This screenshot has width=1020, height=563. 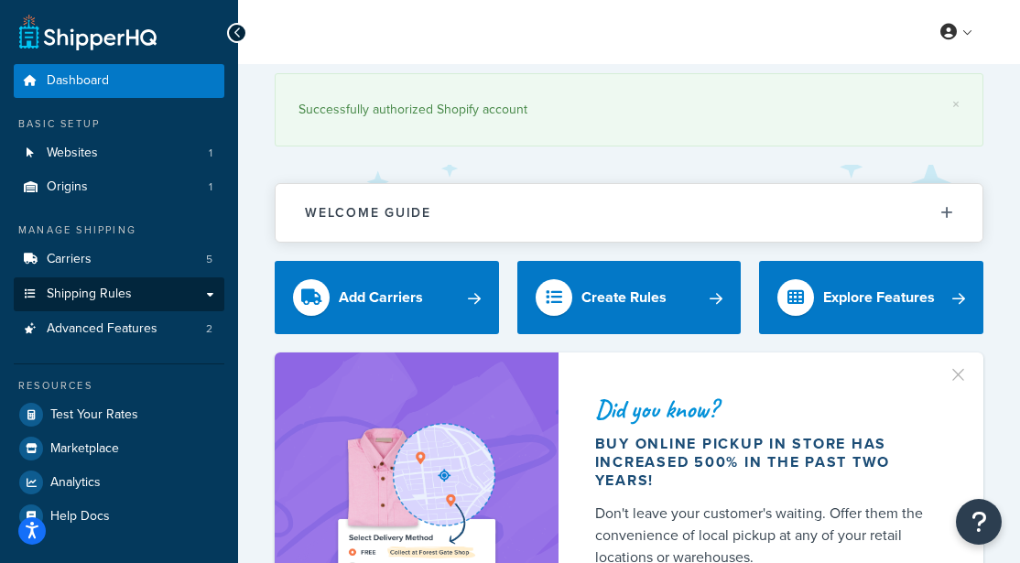 What do you see at coordinates (629, 298) in the screenshot?
I see `a: Create Rules` at bounding box center [629, 298].